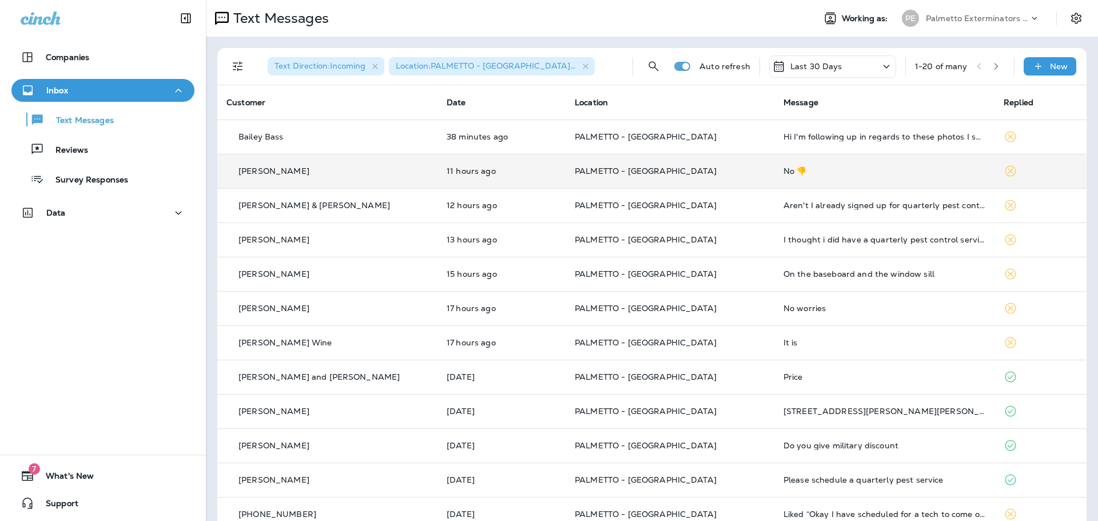 The height and width of the screenshot is (521, 1098). What do you see at coordinates (103, 57) in the screenshot?
I see `button: Companies` at bounding box center [103, 57].